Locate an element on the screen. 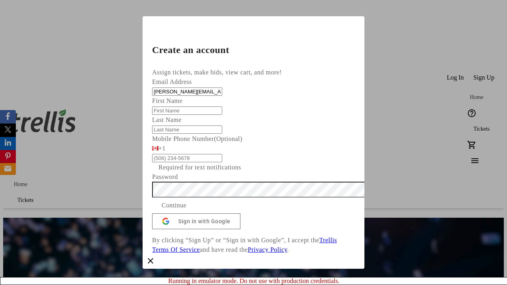 Image resolution: width=507 pixels, height=285 pixels. input: Email Address is located at coordinates (187, 91).